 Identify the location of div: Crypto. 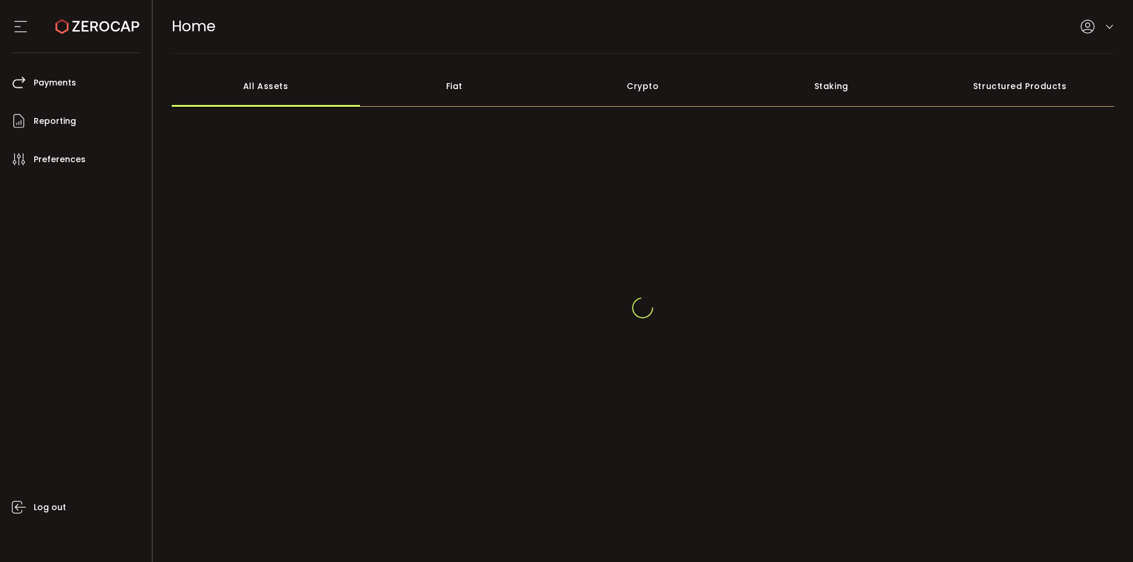
(643, 86).